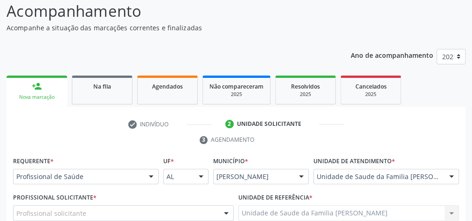  I want to click on label: Município, so click(231, 161).